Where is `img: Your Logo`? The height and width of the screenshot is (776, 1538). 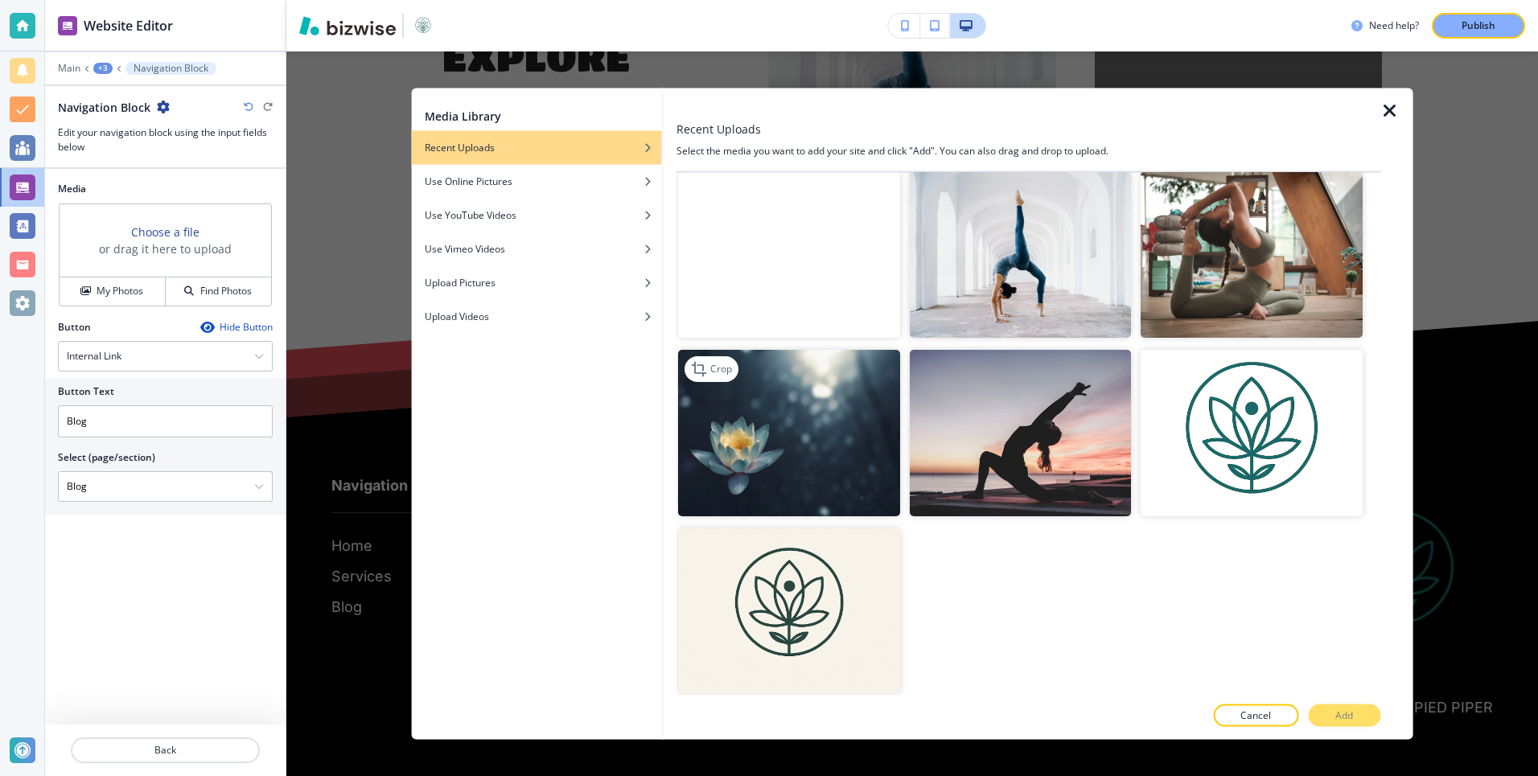
img: Your Logo is located at coordinates (423, 26).